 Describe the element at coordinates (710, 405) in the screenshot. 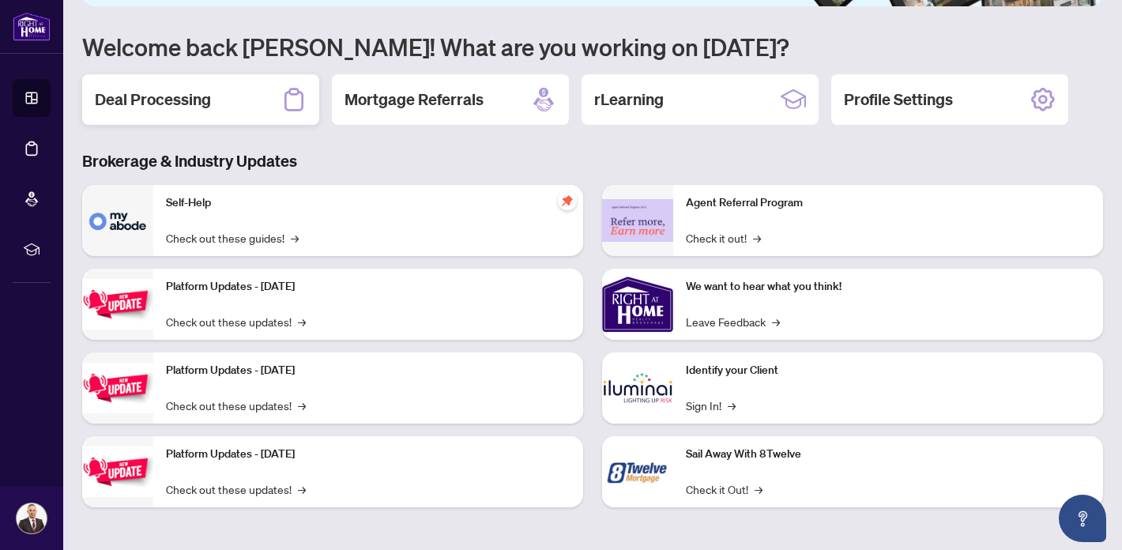

I see `a: Sign In!→` at that location.